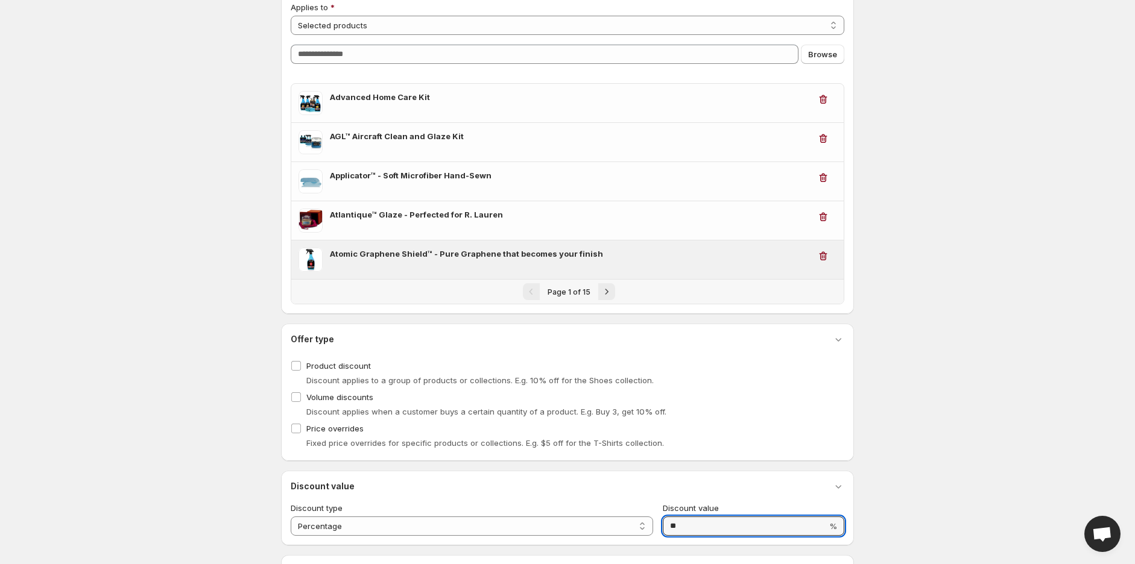 The height and width of the screenshot is (564, 1135). What do you see at coordinates (607, 292) in the screenshot?
I see `button: Next` at bounding box center [607, 292].